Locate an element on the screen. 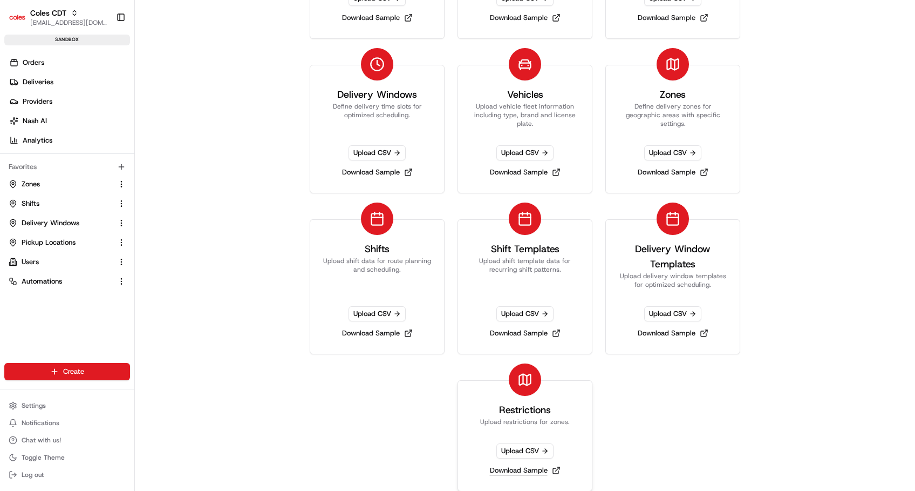  h3: Shift Templates is located at coordinates (525, 249).